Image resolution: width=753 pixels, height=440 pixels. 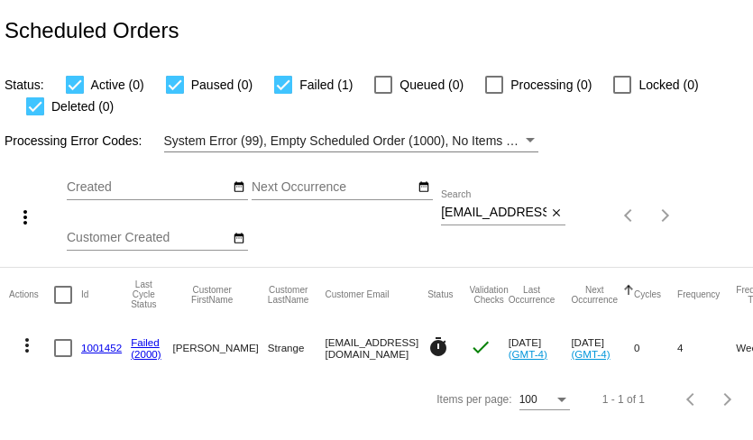 What do you see at coordinates (623, 399) in the screenshot?
I see `div: 1 - 1 of 1` at bounding box center [623, 399].